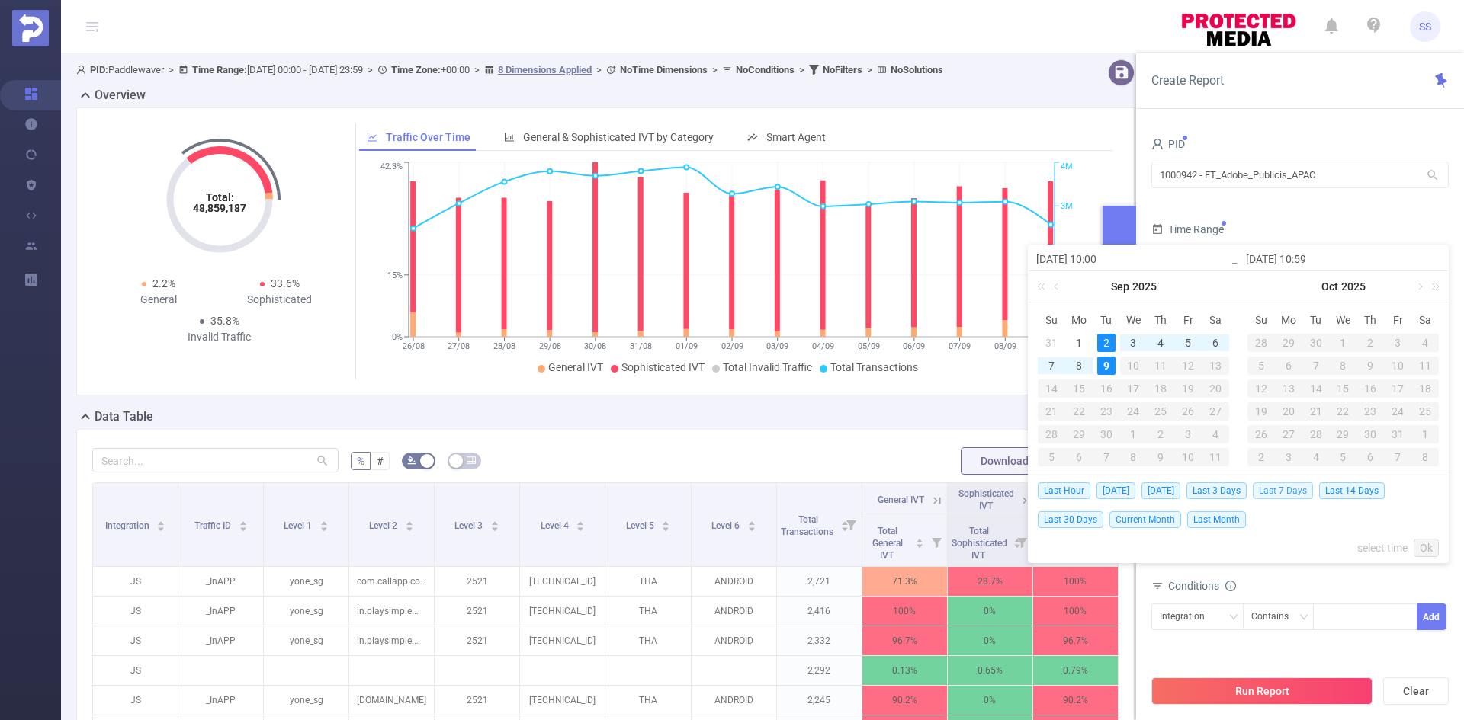  What do you see at coordinates (1261, 435) in the screenshot?
I see `td: October 26, 2025` at bounding box center [1261, 435].